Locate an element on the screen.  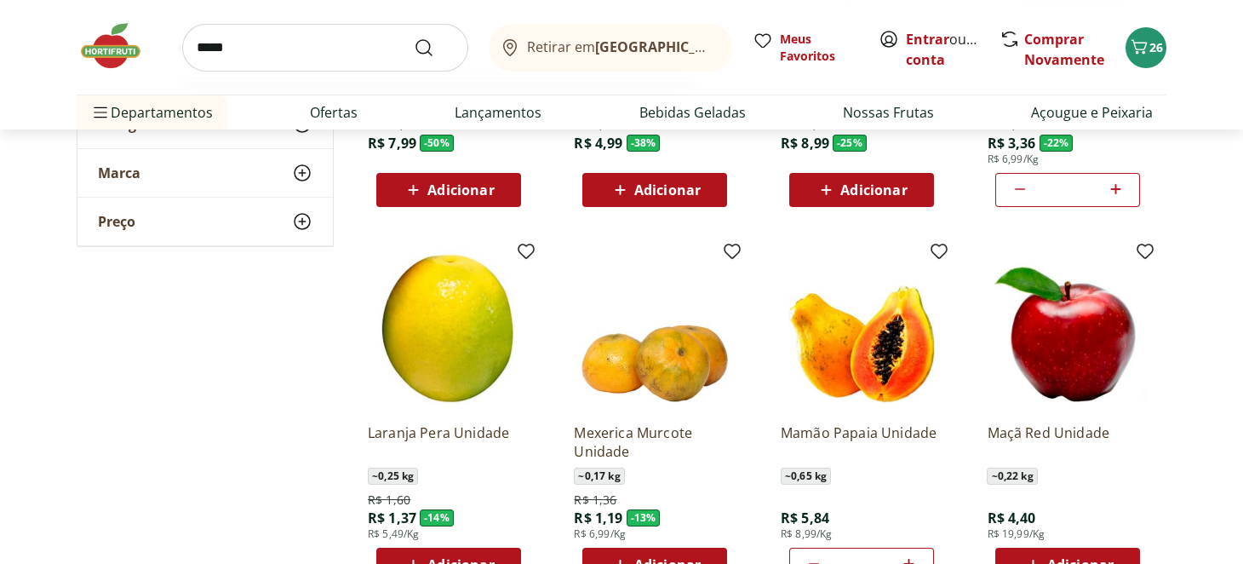
a: Maçã Red Unidade is located at coordinates (1068, 442).